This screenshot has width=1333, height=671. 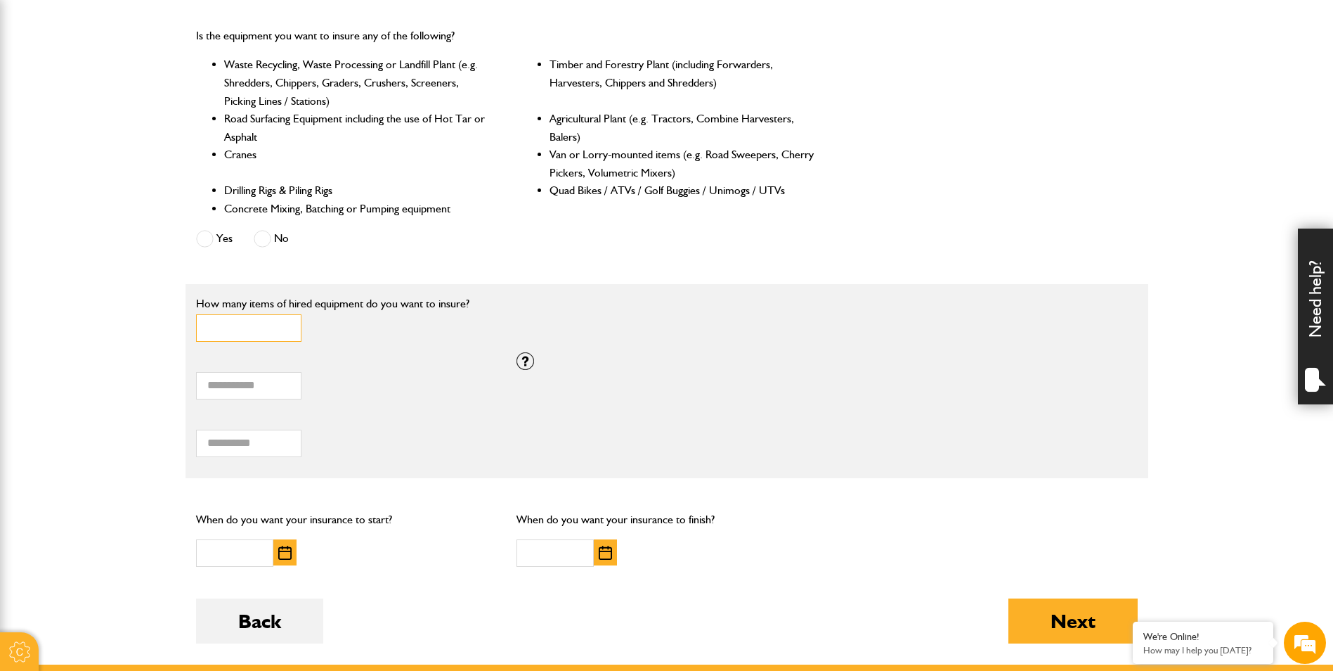 I want to click on li: Drilling Rigs & Piling Rigs, so click(x=357, y=190).